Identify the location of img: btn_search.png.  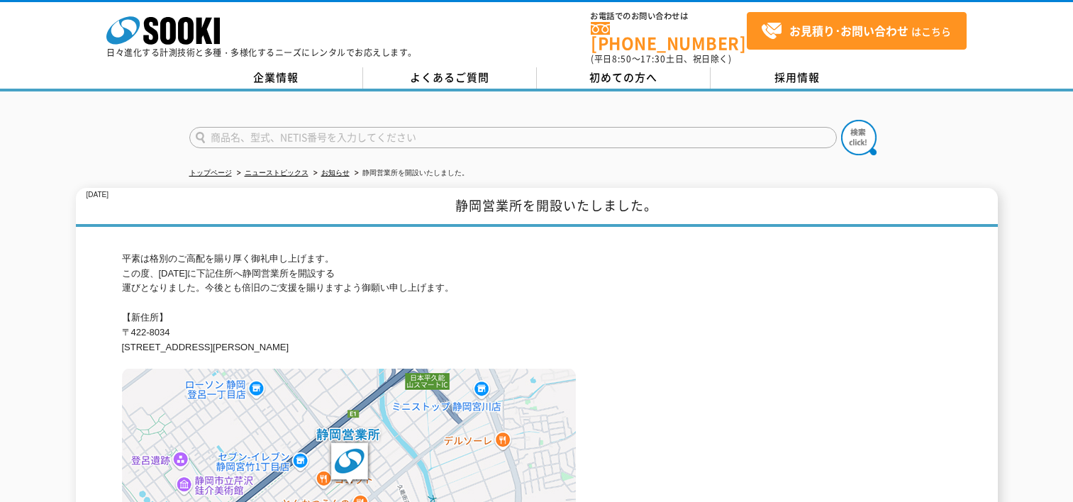
(859, 138).